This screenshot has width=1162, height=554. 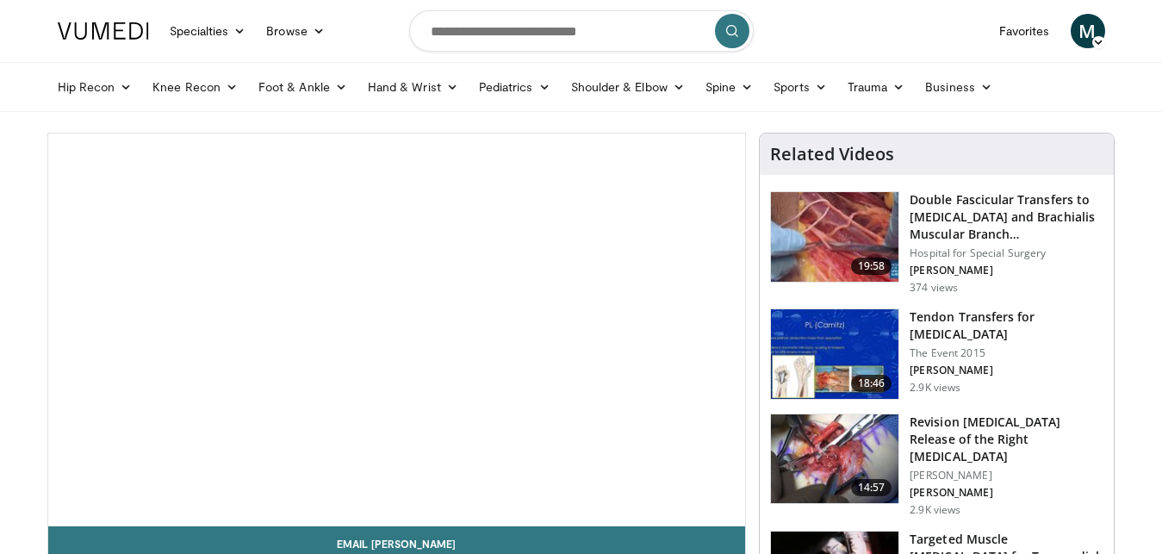 I want to click on a: Specialties, so click(x=208, y=31).